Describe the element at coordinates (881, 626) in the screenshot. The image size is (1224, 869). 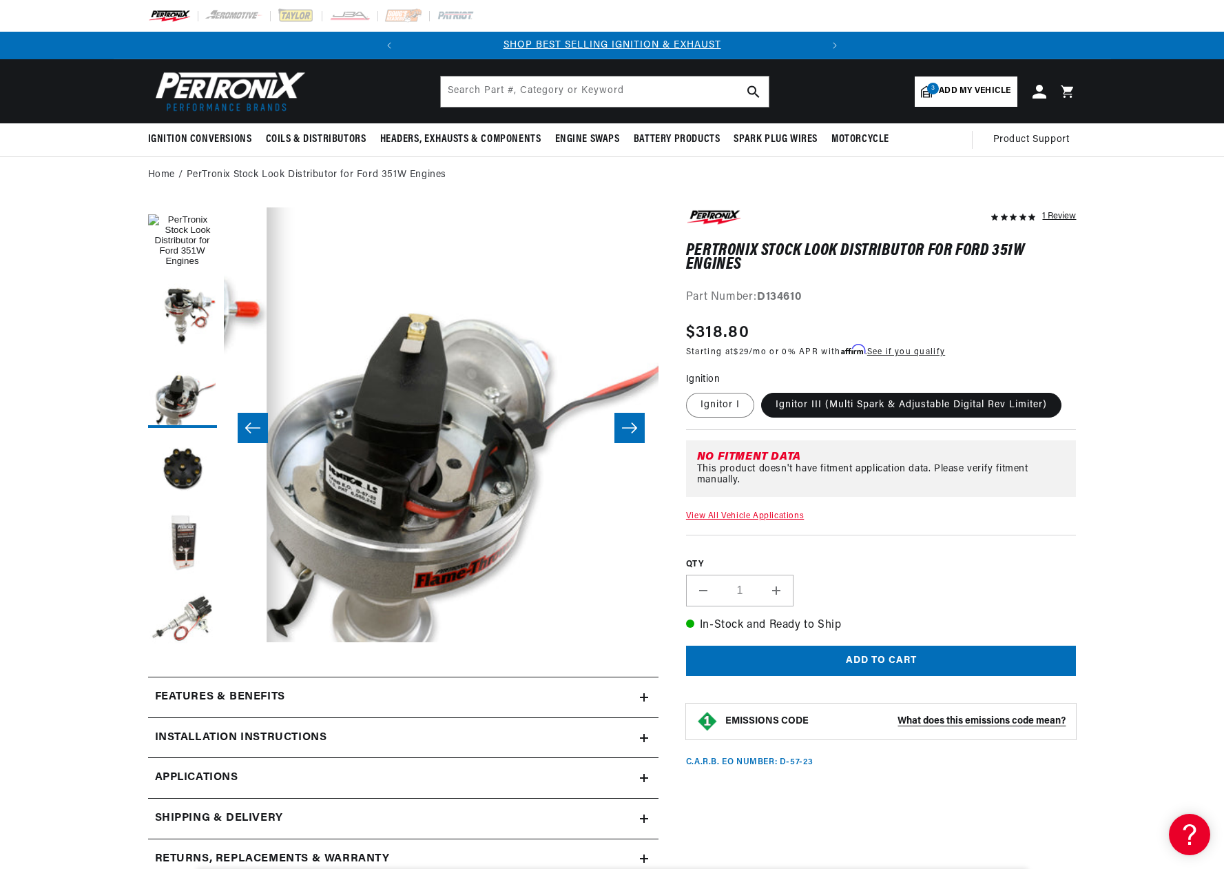
I see `p: In-Stock and Ready to Ship` at that location.